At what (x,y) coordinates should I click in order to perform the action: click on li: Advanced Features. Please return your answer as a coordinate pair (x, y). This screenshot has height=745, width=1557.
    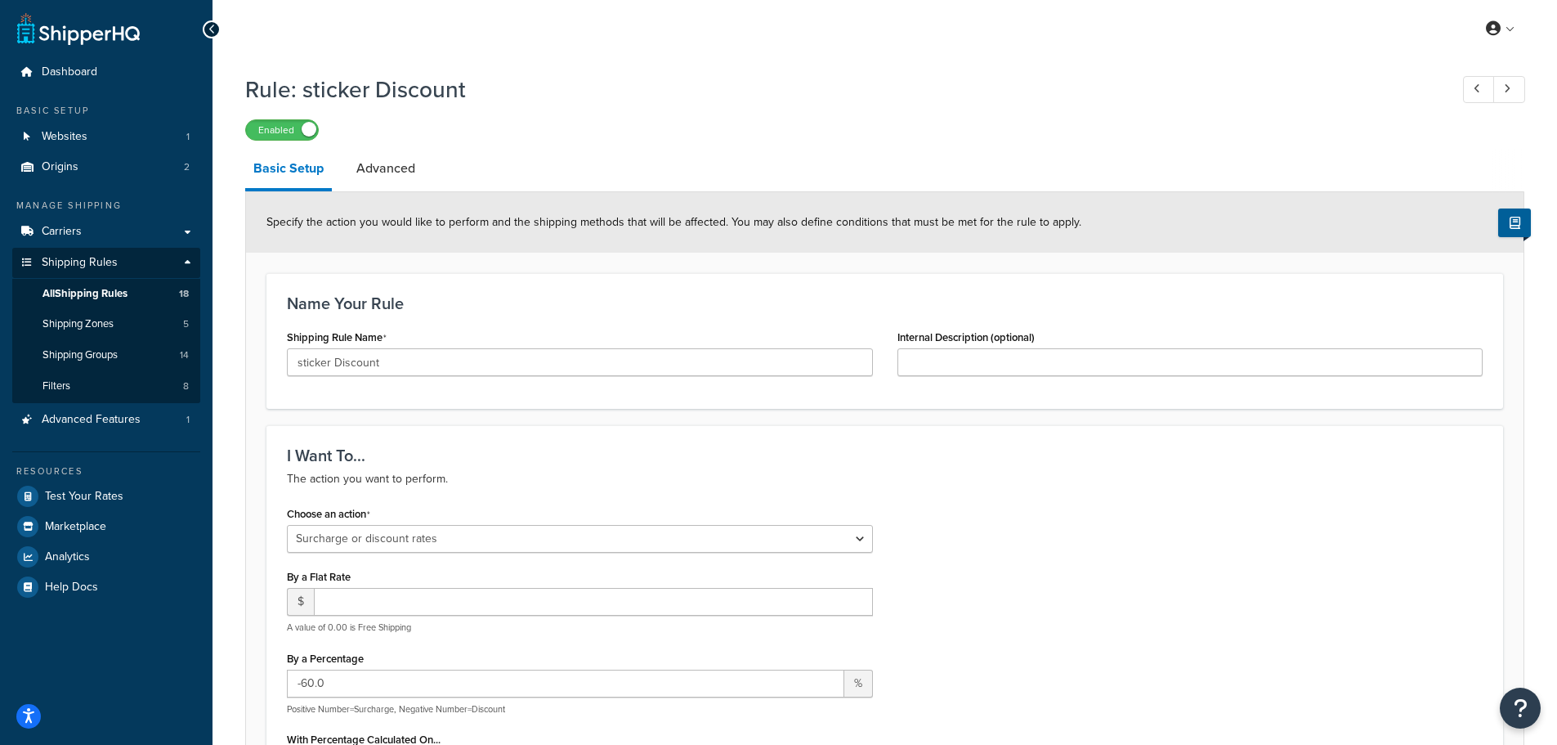
    Looking at the image, I should click on (106, 419).